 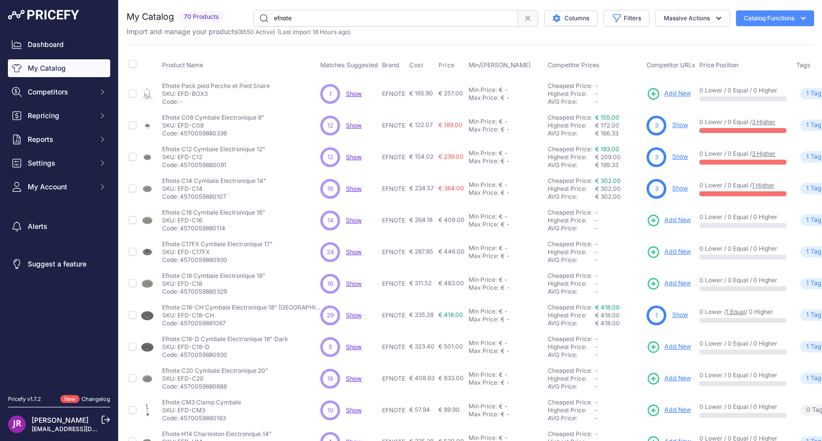 What do you see at coordinates (451, 283) in the screenshot?
I see `span: € 483.00` at bounding box center [451, 283].